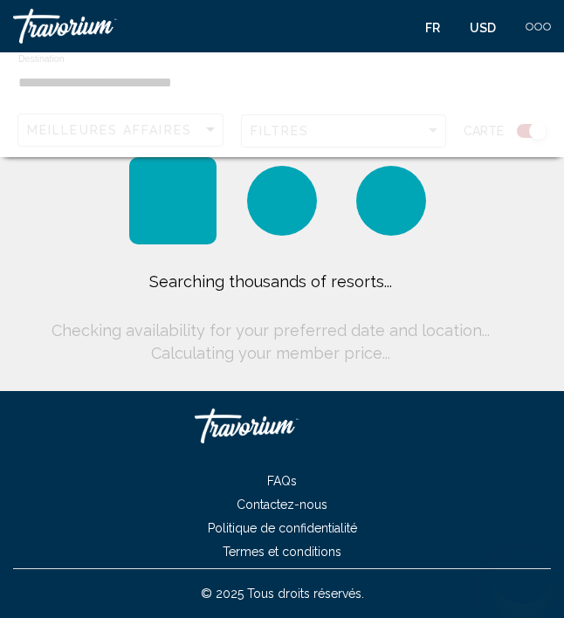  What do you see at coordinates (282, 481) in the screenshot?
I see `span: FAQs` at bounding box center [282, 481].